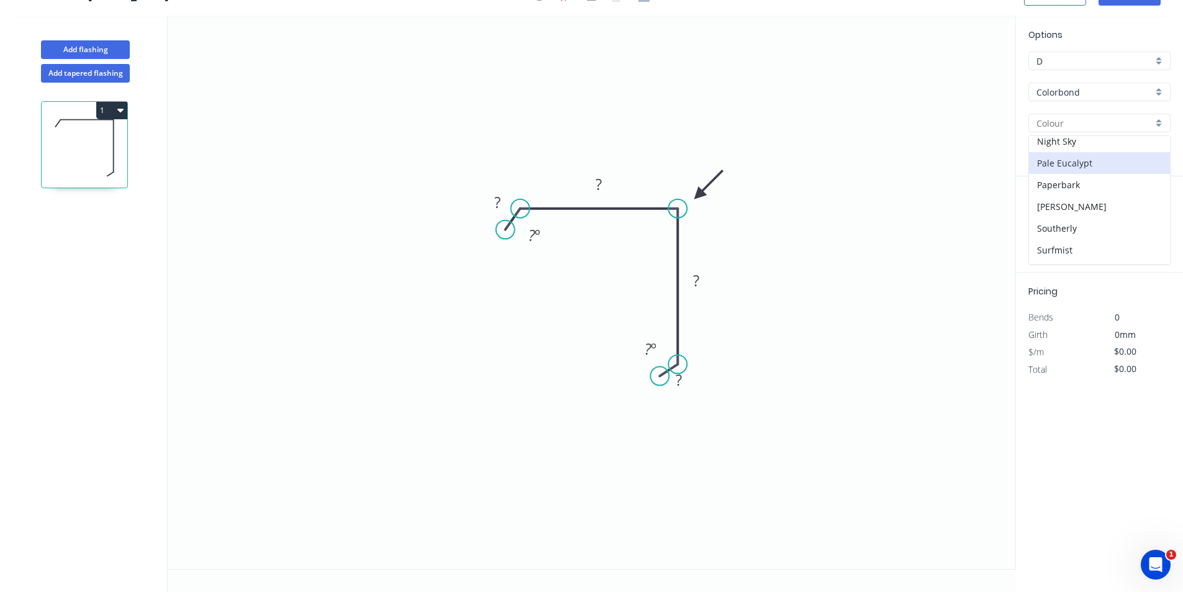 This screenshot has height=592, width=1183. I want to click on button: Add flashing, so click(85, 50).